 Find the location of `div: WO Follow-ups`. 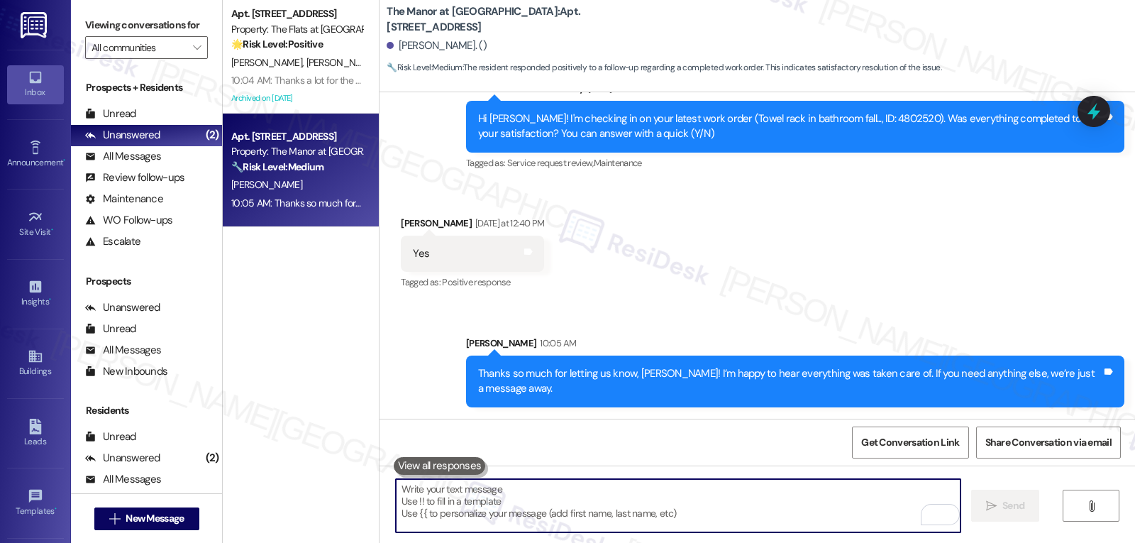

div: WO Follow-ups is located at coordinates (128, 220).